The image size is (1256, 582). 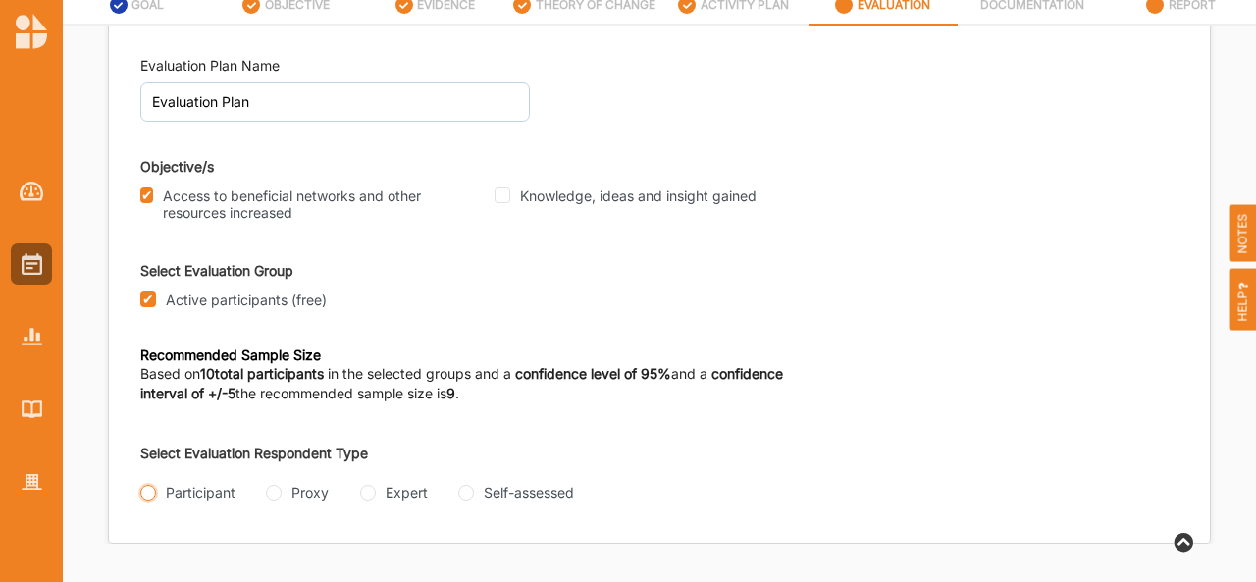 I want to click on div: Select Evaluation Group, so click(x=659, y=270).